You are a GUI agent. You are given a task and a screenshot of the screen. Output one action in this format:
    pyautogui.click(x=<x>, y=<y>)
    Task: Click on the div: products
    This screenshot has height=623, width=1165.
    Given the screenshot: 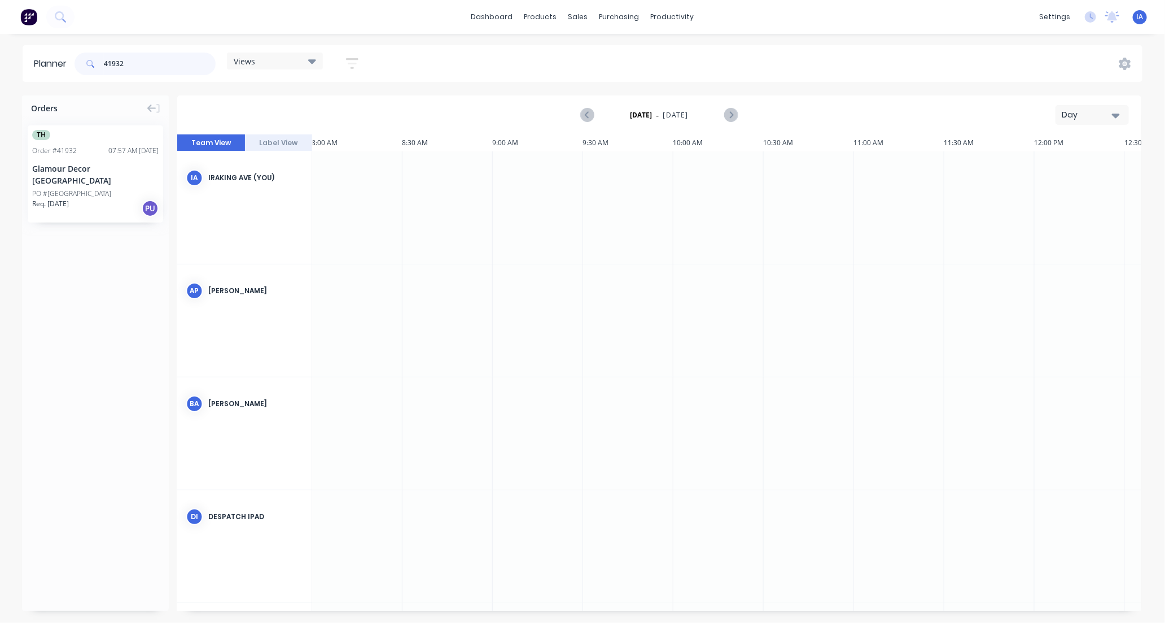 What is the action you would take?
    pyautogui.click(x=541, y=17)
    